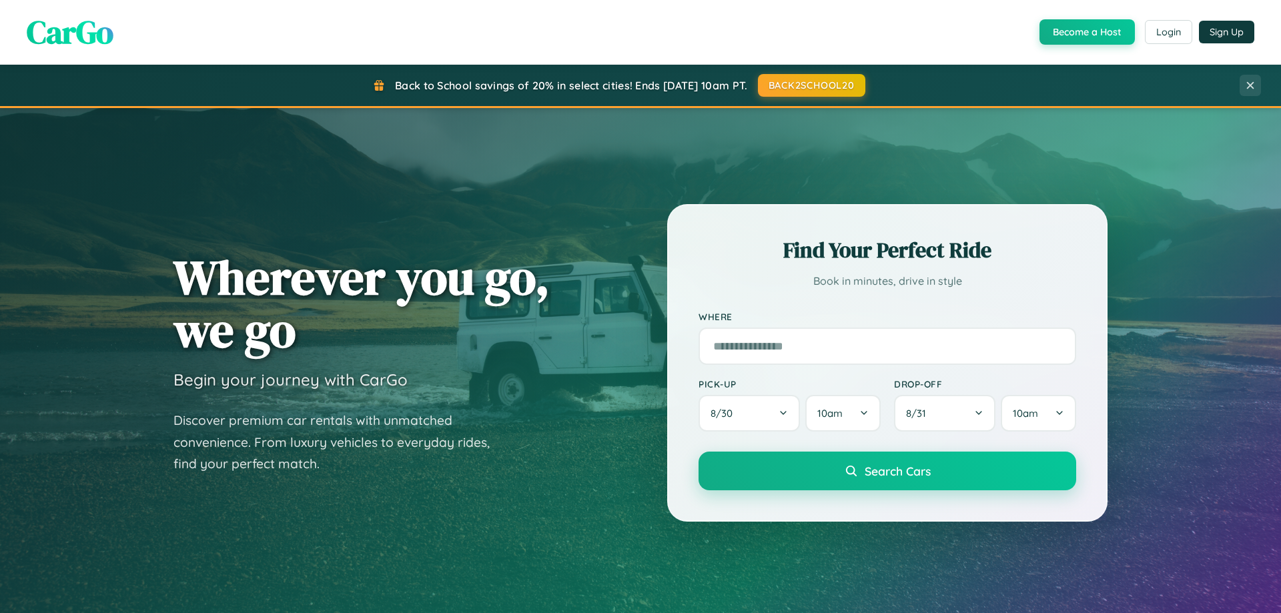 Image resolution: width=1281 pixels, height=613 pixels. I want to click on button: Search Cars, so click(887, 471).